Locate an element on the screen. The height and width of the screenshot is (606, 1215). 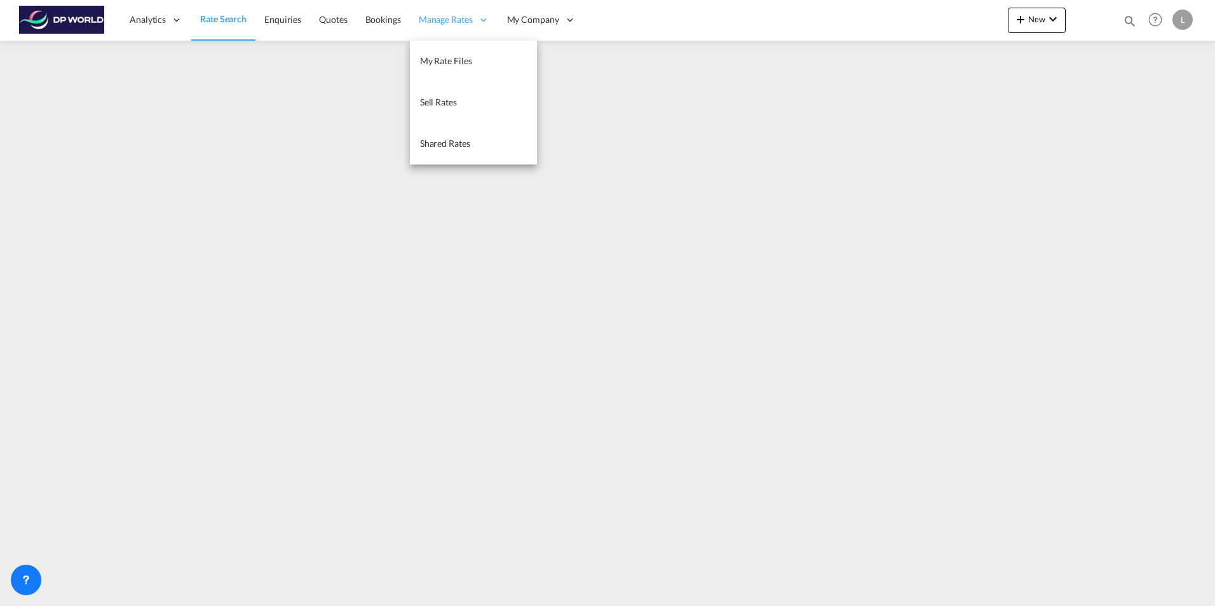
md-icon: icon-chevron-down is located at coordinates (1053, 19).